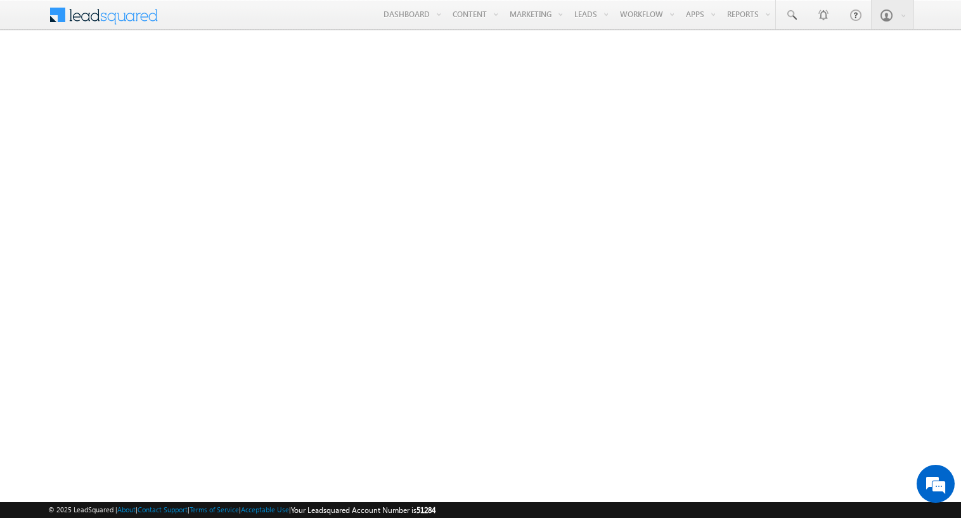 This screenshot has width=961, height=518. I want to click on a: Acceptable Use, so click(265, 509).